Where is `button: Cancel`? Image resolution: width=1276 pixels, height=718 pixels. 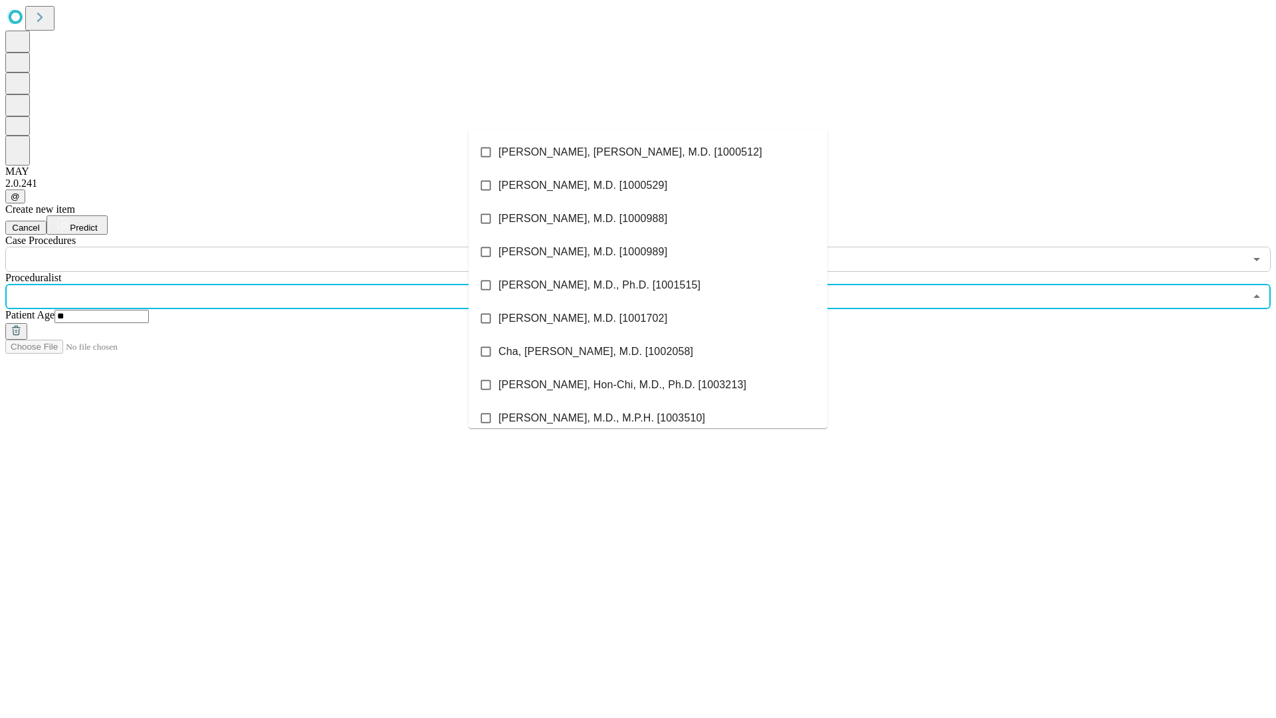
button: Cancel is located at coordinates (26, 227).